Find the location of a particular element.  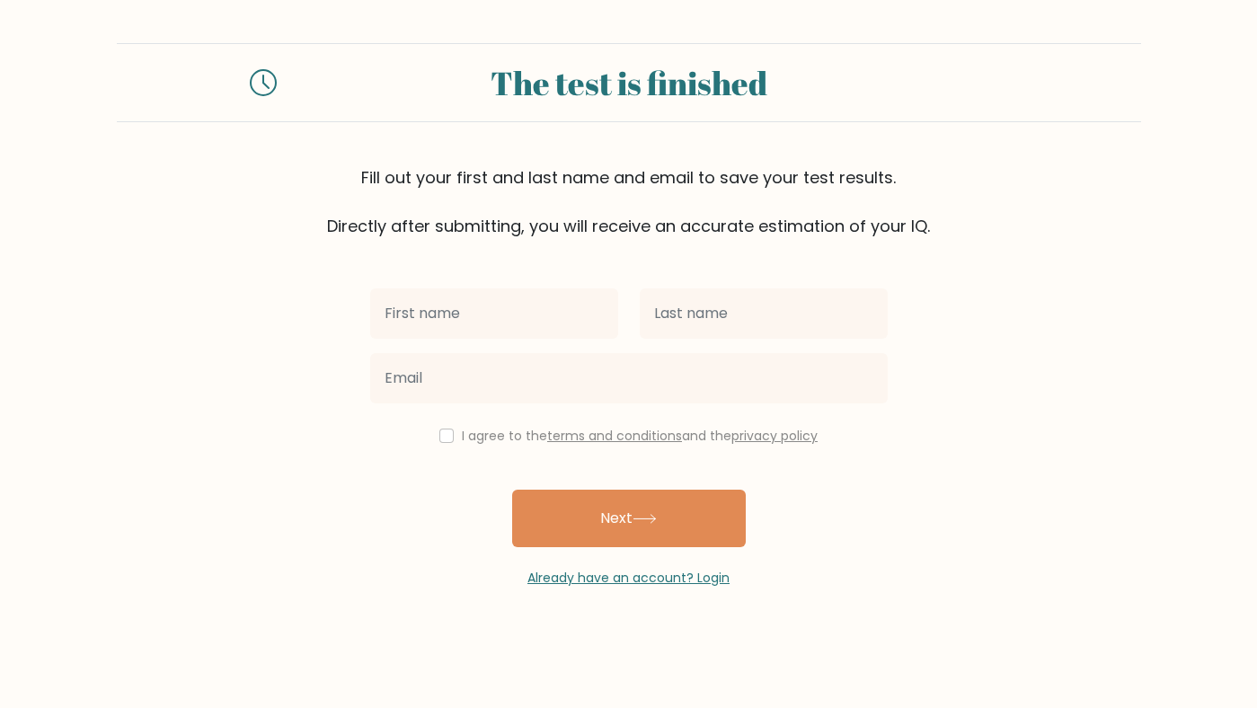

input: Last name is located at coordinates (764, 314).